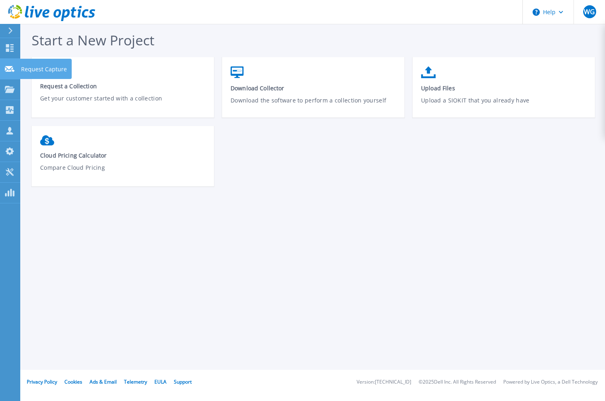 This screenshot has height=401, width=605. I want to click on a: Upload FilesUpload a SIOKIT that you already have, so click(503, 91).